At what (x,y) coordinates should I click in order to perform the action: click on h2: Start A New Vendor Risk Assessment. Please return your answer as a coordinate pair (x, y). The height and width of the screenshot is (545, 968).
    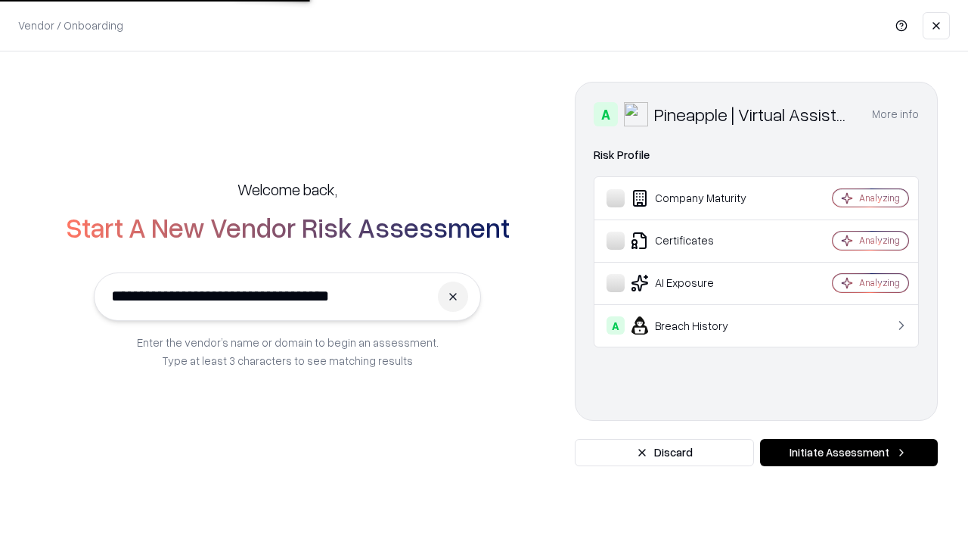
    Looking at the image, I should click on (287, 227).